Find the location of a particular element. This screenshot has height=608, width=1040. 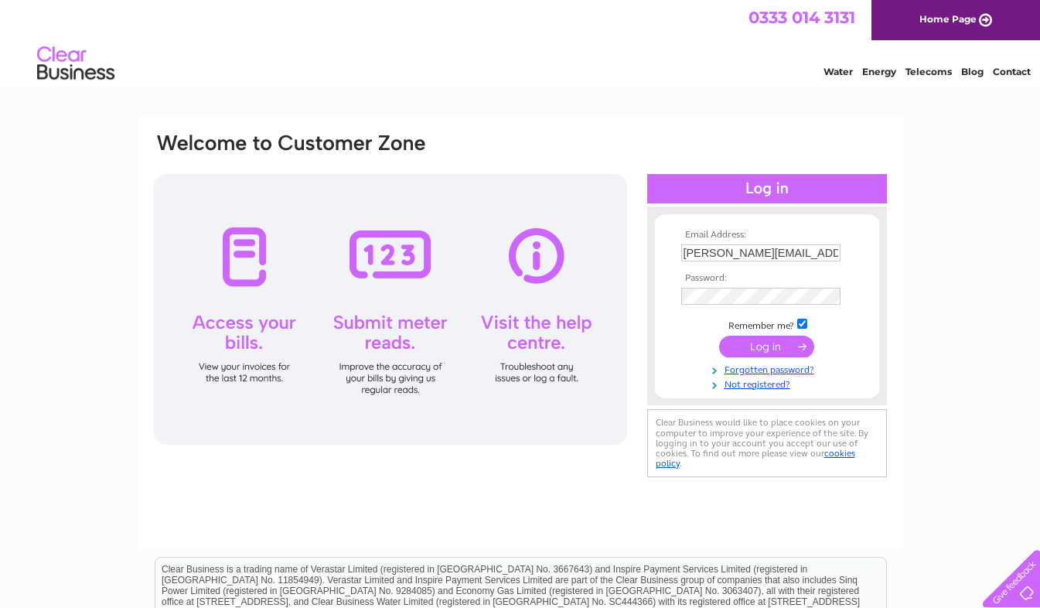

a: 0333 014 3131 is located at coordinates (802, 17).